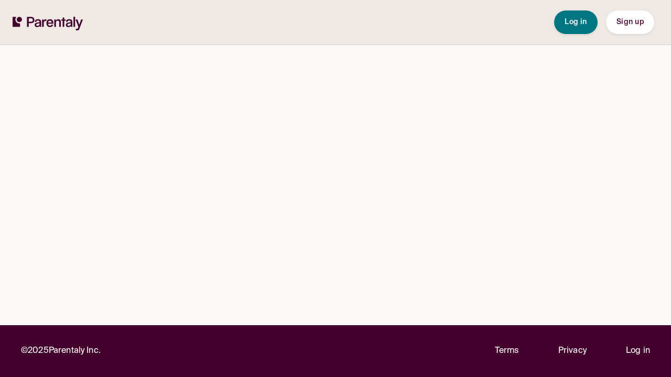 The width and height of the screenshot is (671, 377). What do you see at coordinates (61, 351) in the screenshot?
I see `p: © 2025 Parentaly Inc.` at bounding box center [61, 351].